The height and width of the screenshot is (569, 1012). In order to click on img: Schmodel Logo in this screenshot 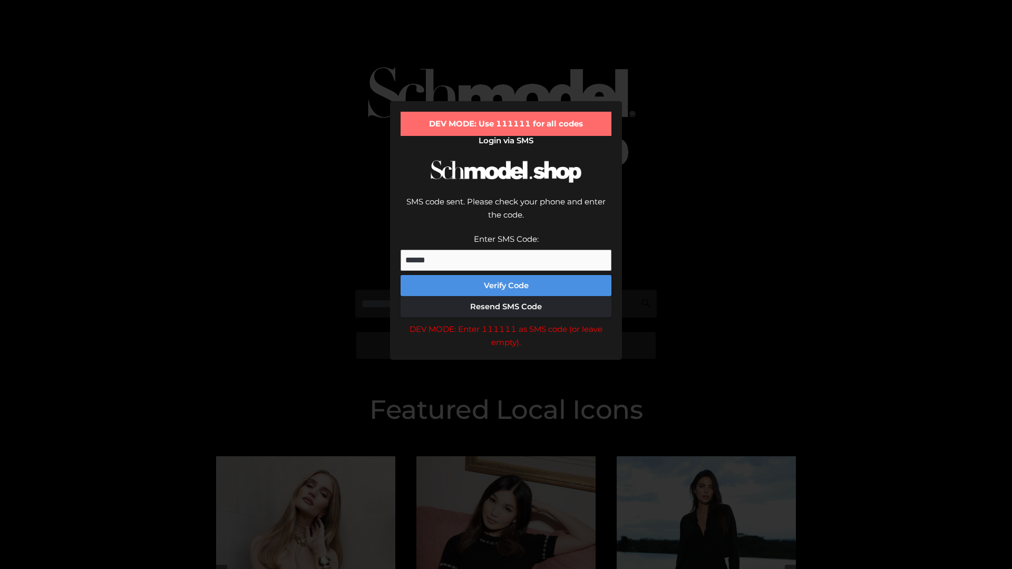, I will do `click(506, 171)`.